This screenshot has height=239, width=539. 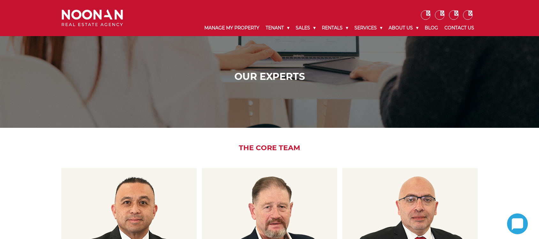 What do you see at coordinates (403, 28) in the screenshot?
I see `a: About Us` at bounding box center [403, 28].